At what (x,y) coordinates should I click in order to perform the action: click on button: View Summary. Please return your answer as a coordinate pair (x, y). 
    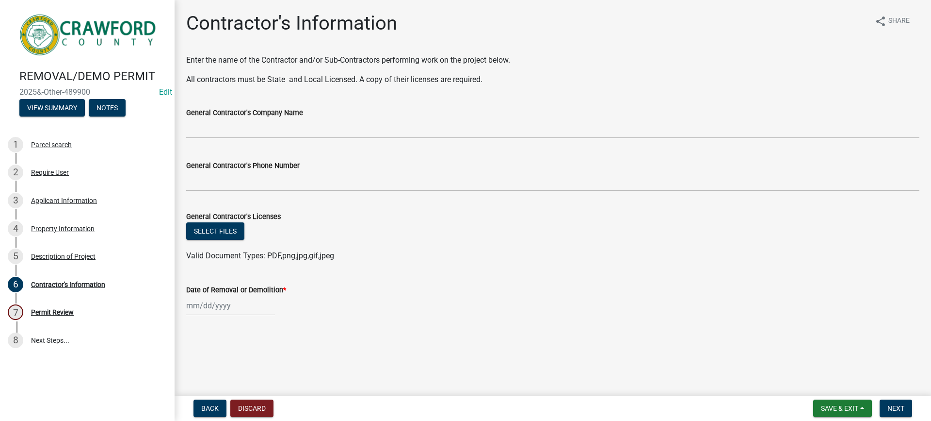
    Looking at the image, I should click on (52, 108).